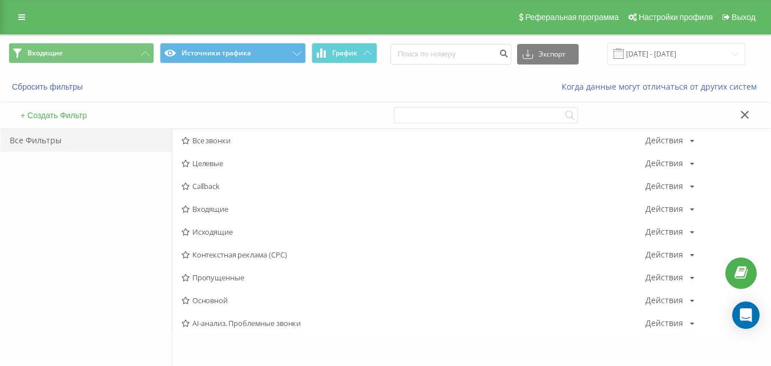 This screenshot has height=366, width=771. Describe the element at coordinates (81, 53) in the screenshot. I see `button: Входящие` at that location.